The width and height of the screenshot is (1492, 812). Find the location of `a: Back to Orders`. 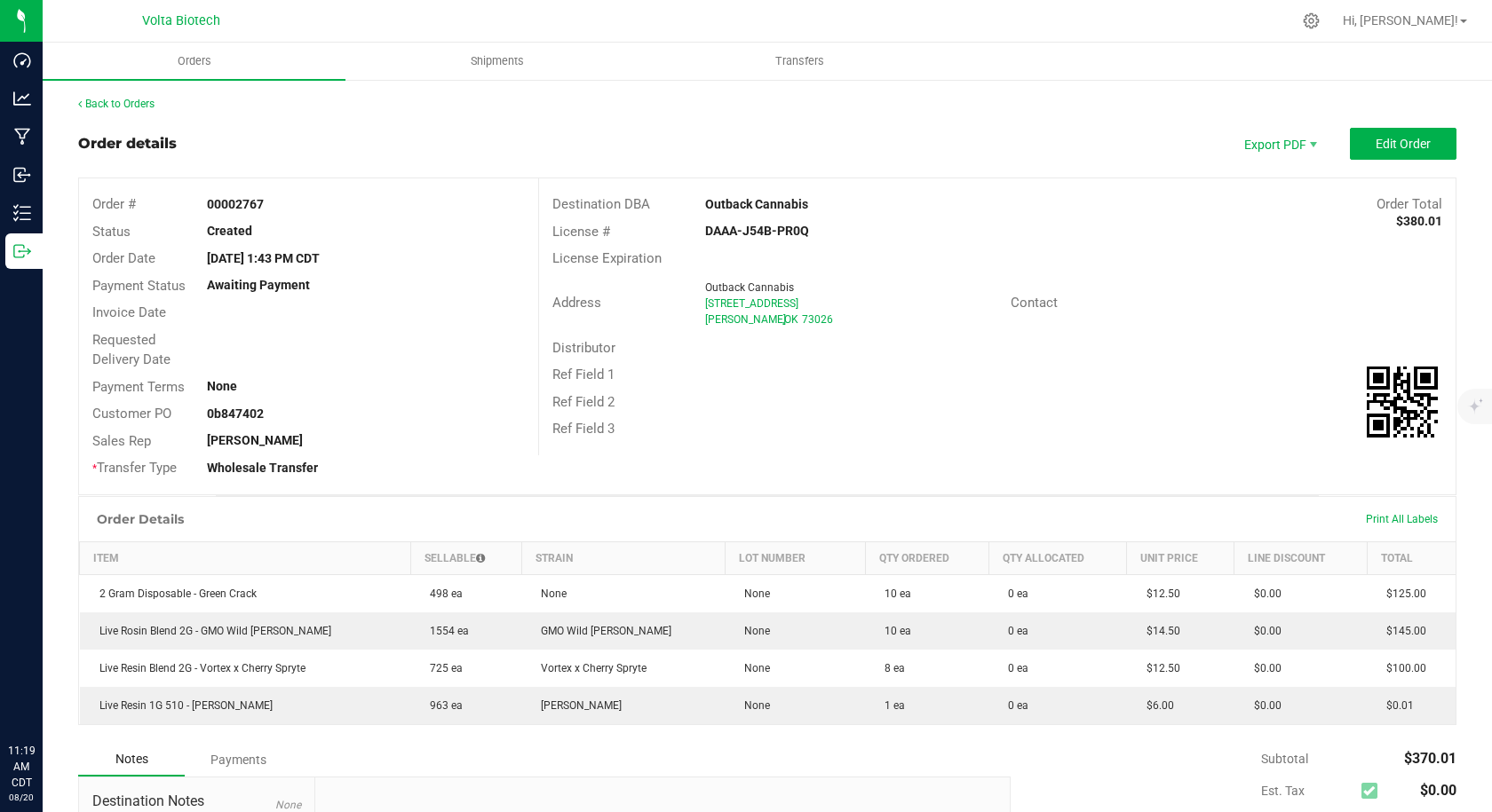

a: Back to Orders is located at coordinates (117, 104).